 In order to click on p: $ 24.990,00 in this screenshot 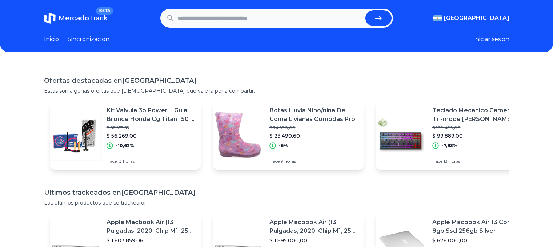, I will do `click(314, 128)`.